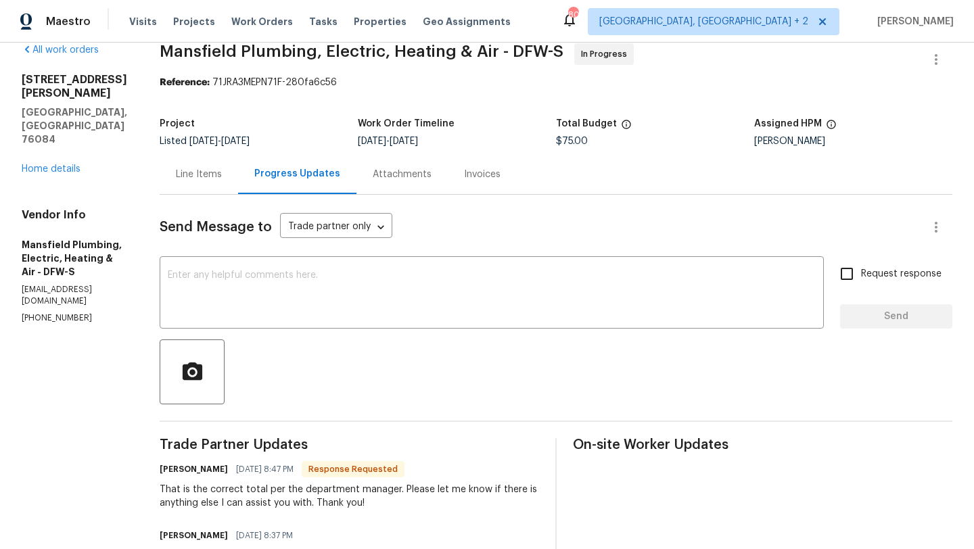  What do you see at coordinates (323, 22) in the screenshot?
I see `span: Tasks` at bounding box center [323, 22].